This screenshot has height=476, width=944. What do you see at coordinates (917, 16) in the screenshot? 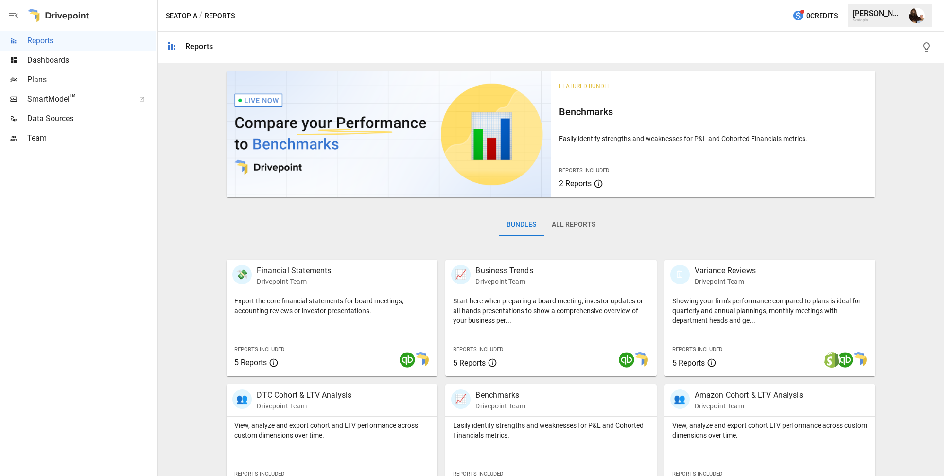
I see `button: Ryan Dranginis` at bounding box center [917, 16].